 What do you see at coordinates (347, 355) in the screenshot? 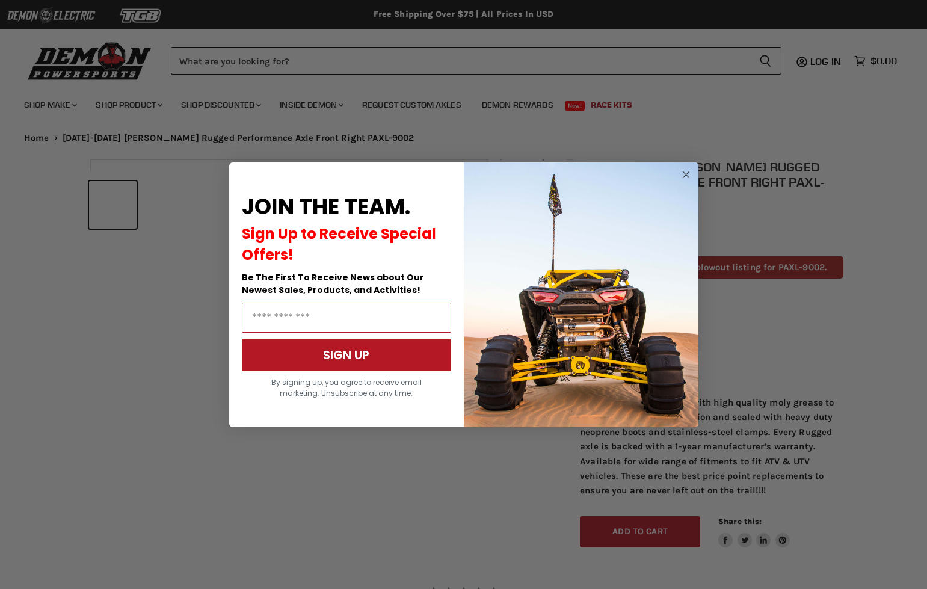
I see `button: SIGN UP` at bounding box center [347, 355].